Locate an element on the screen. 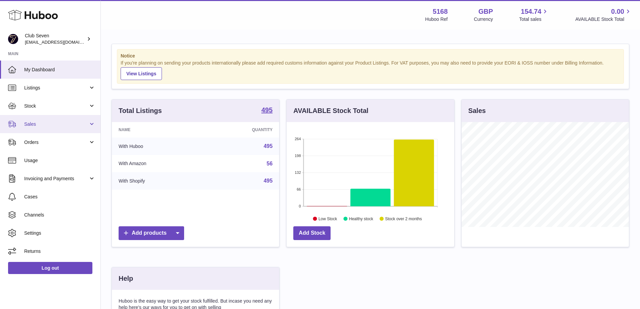 The image size is (640, 309). strong: GBP is located at coordinates (485, 11).